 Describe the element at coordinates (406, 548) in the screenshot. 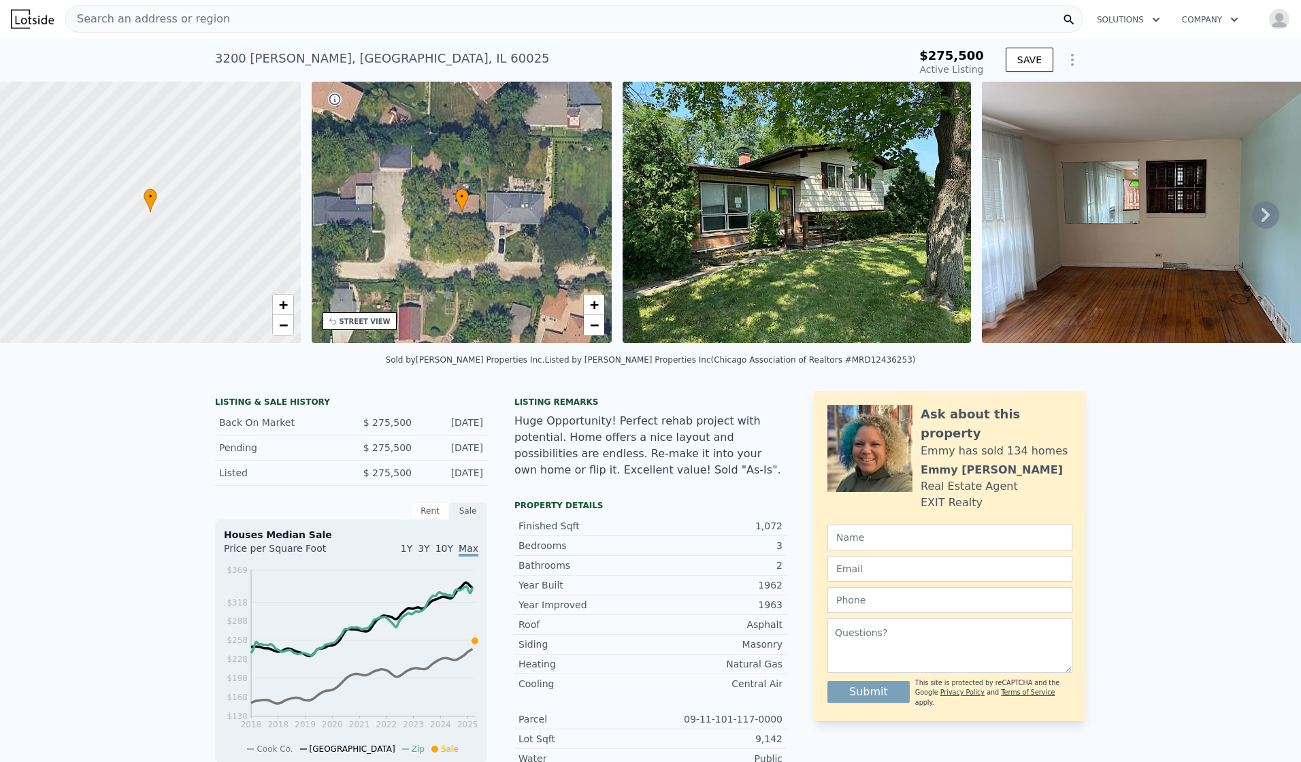

I see `span: 1Y` at that location.